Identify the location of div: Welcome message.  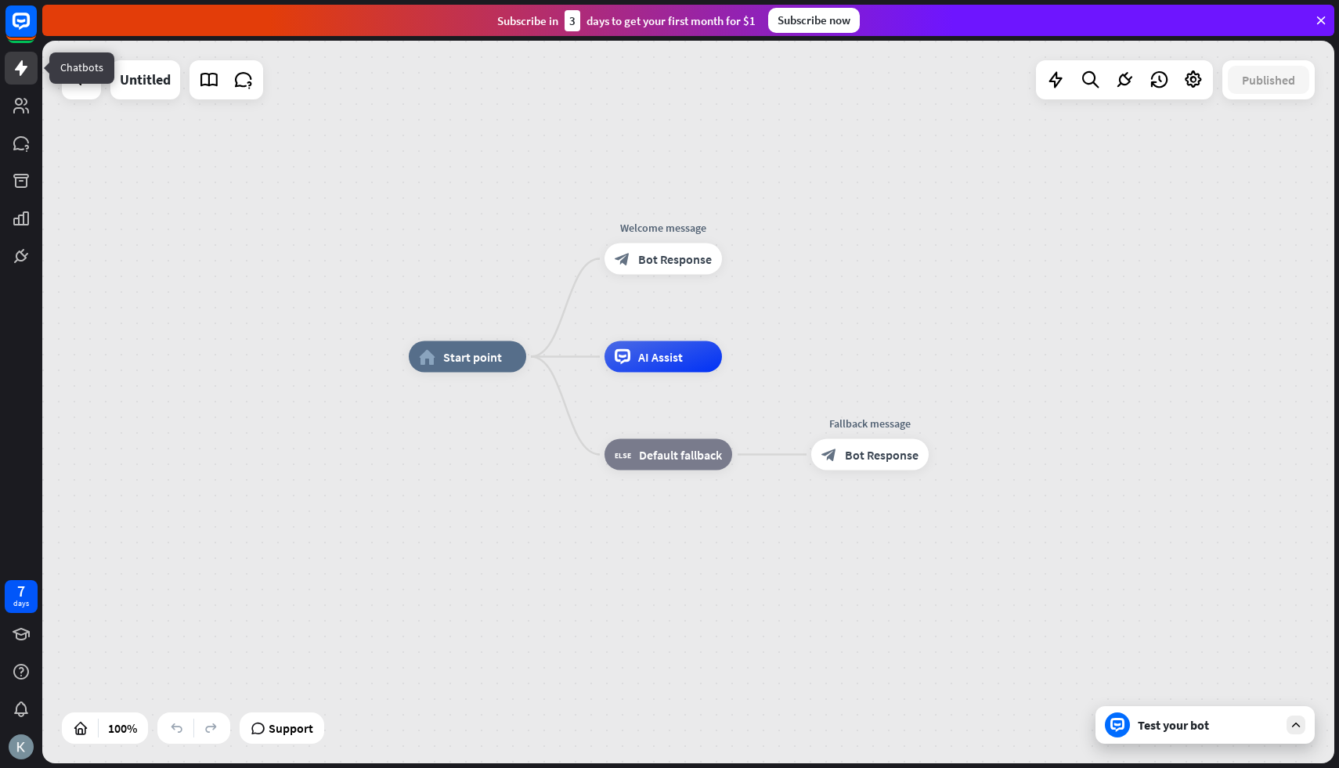
(663, 228).